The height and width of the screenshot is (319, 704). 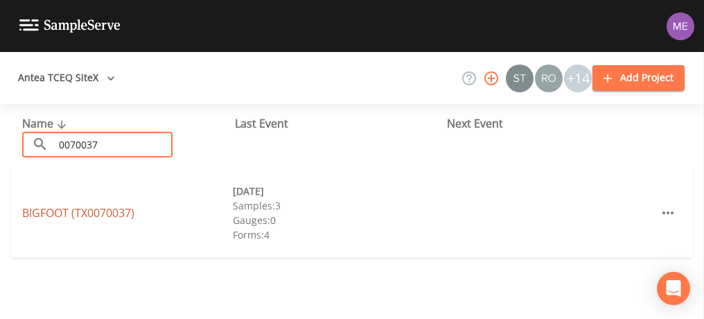 I want to click on div: +14, so click(x=578, y=78).